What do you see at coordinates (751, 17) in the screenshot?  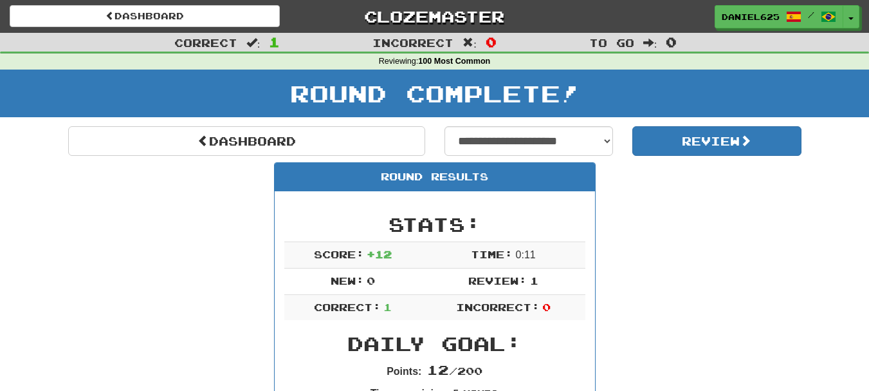 I see `span: Daniel625` at bounding box center [751, 17].